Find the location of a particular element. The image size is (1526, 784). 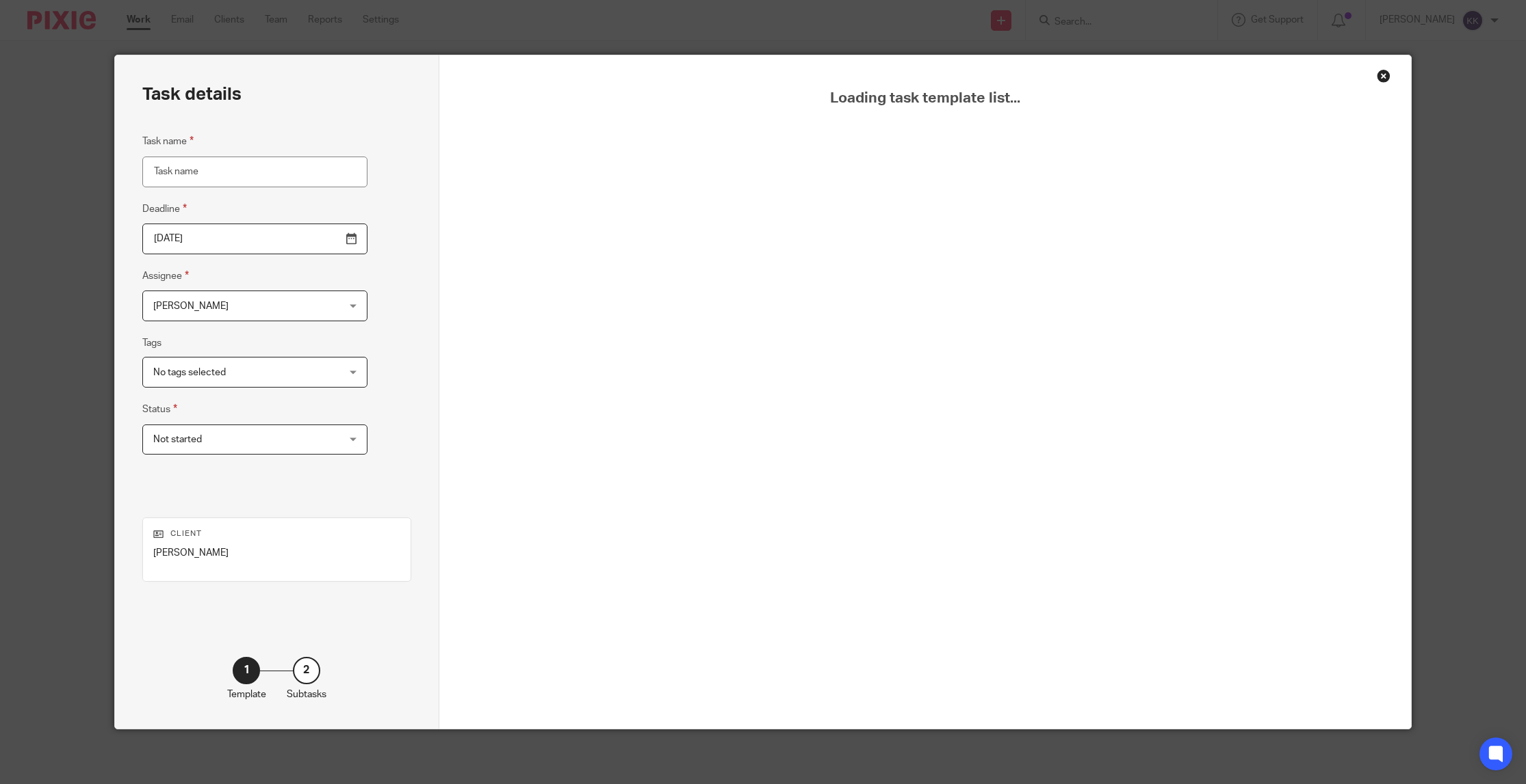

div: 2 is located at coordinates (307, 671).